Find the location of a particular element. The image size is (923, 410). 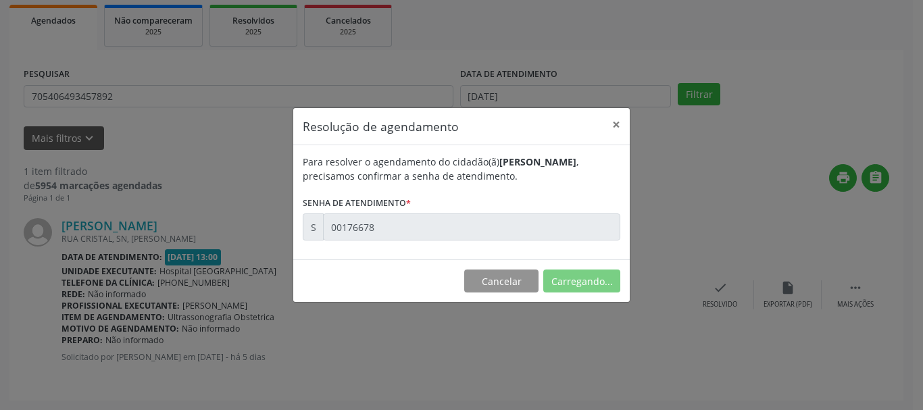

label: Senha de atendimento is located at coordinates (357, 203).